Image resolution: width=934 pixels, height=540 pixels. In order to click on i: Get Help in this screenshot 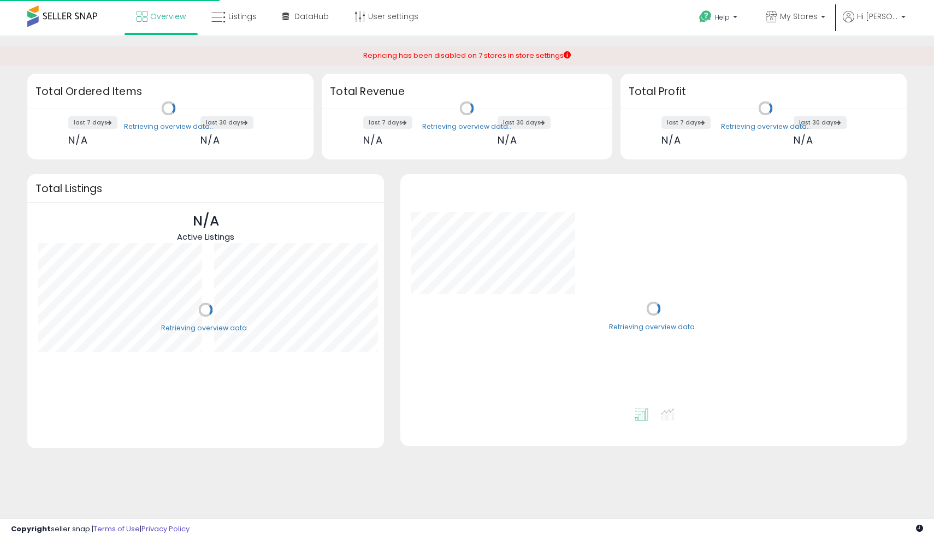, I will do `click(705, 16)`.